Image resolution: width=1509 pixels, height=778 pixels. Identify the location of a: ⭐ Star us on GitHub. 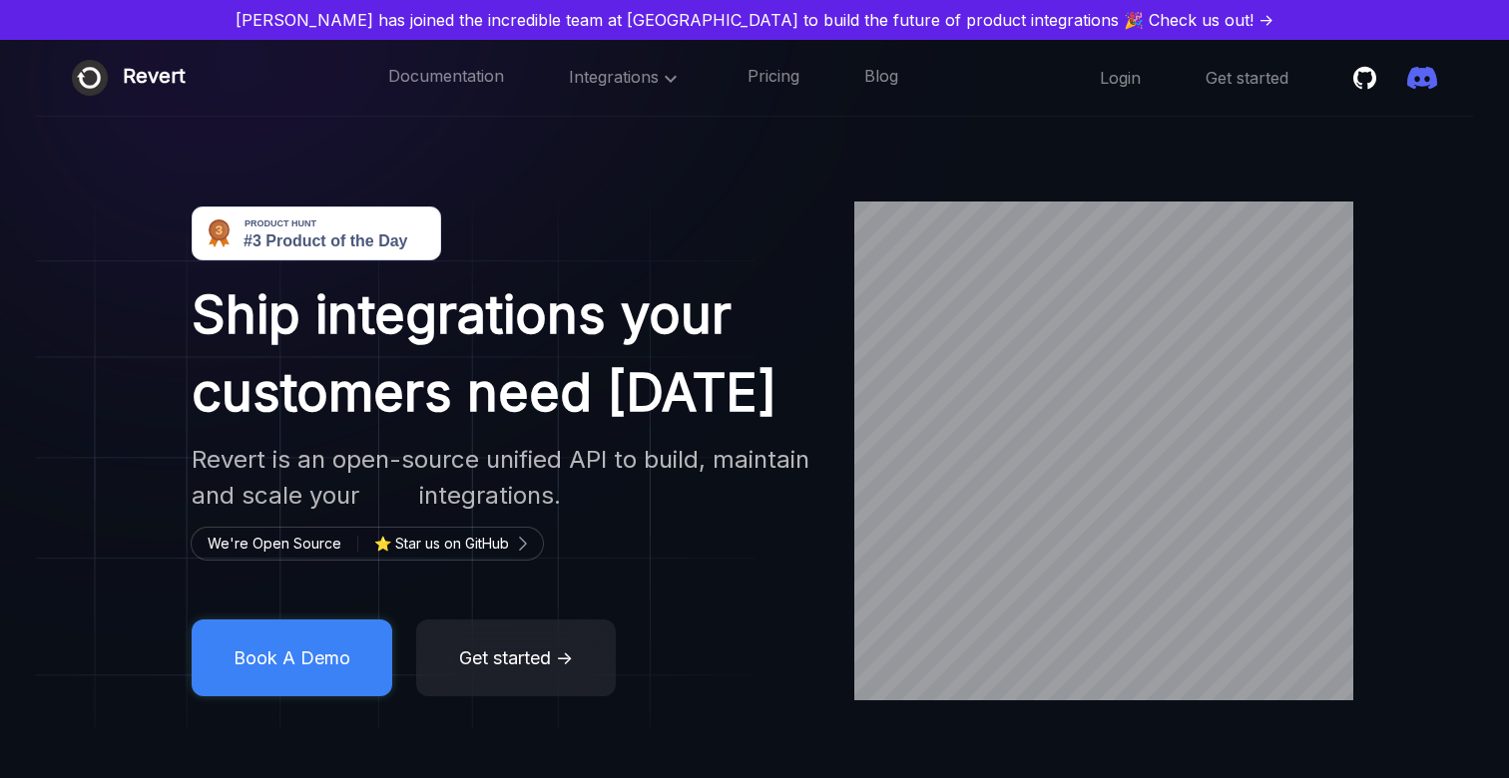
(449, 544).